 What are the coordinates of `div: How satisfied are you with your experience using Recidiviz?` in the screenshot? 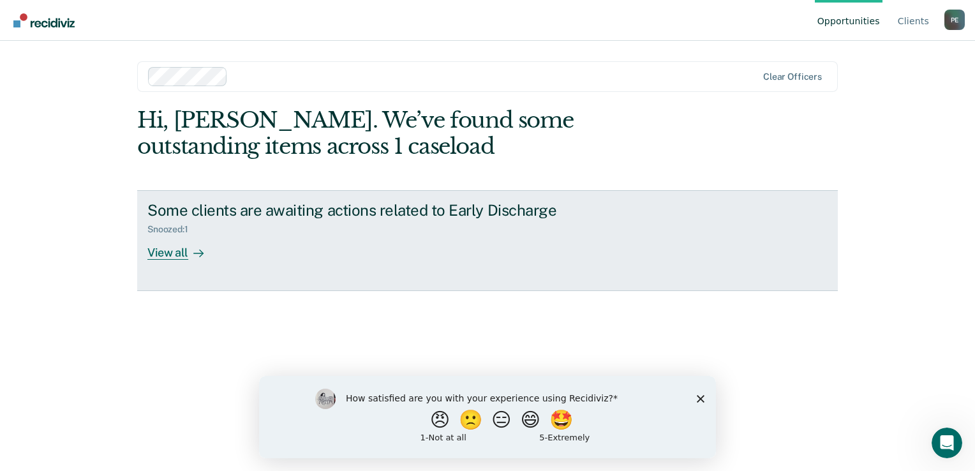 It's located at (234, 22).